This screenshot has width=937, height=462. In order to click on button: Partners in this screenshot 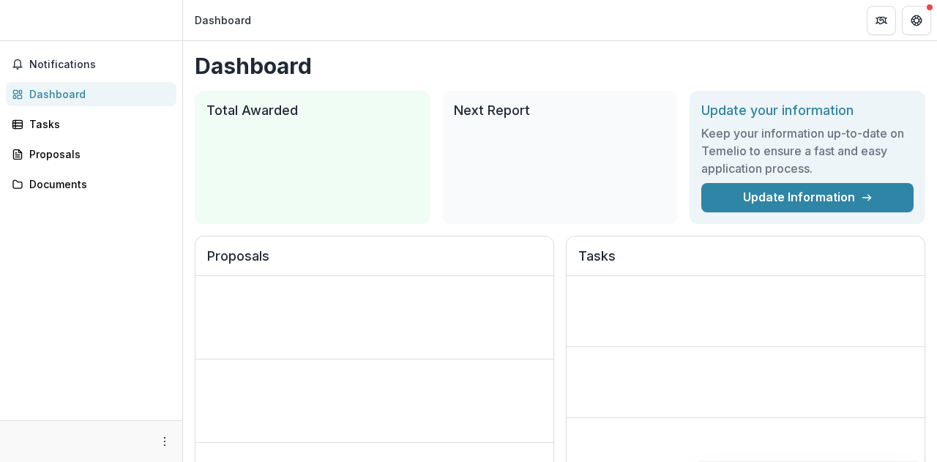, I will do `click(882, 21)`.